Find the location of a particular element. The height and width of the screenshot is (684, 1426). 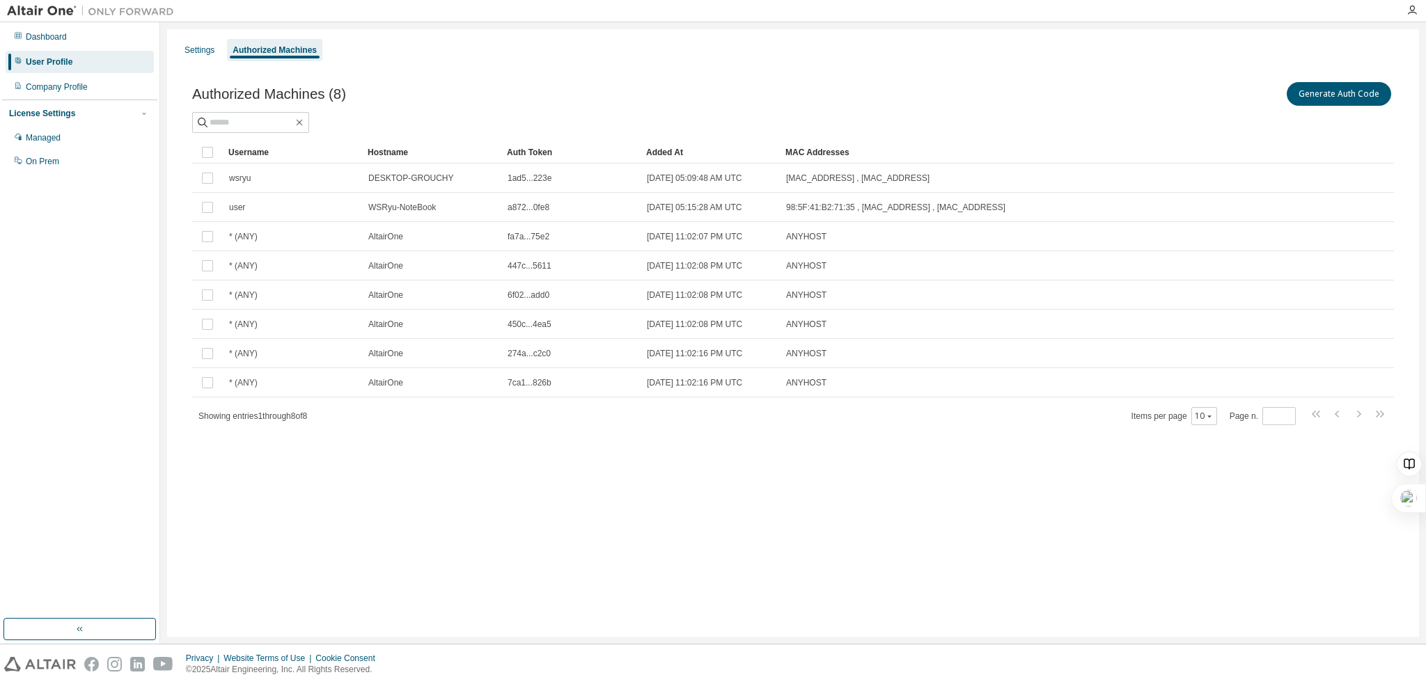

div: Authorized Machines is located at coordinates (274, 50).